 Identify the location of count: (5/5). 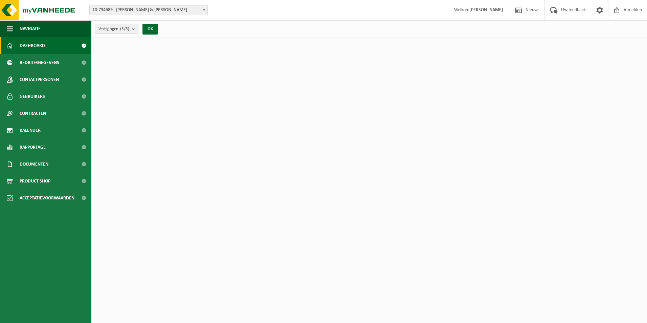
(125, 29).